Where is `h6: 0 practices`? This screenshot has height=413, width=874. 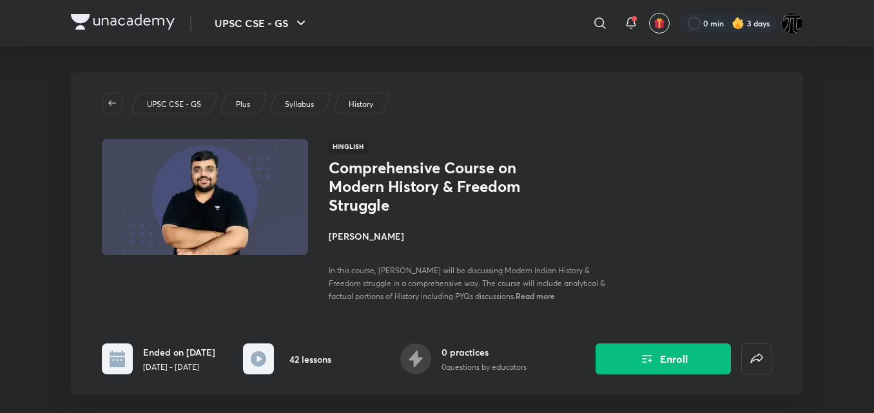
h6: 0 practices is located at coordinates (484, 352).